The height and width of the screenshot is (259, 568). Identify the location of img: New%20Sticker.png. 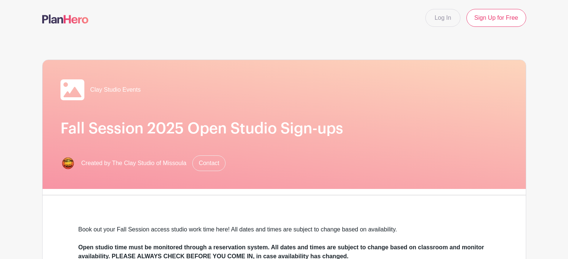
(68, 163).